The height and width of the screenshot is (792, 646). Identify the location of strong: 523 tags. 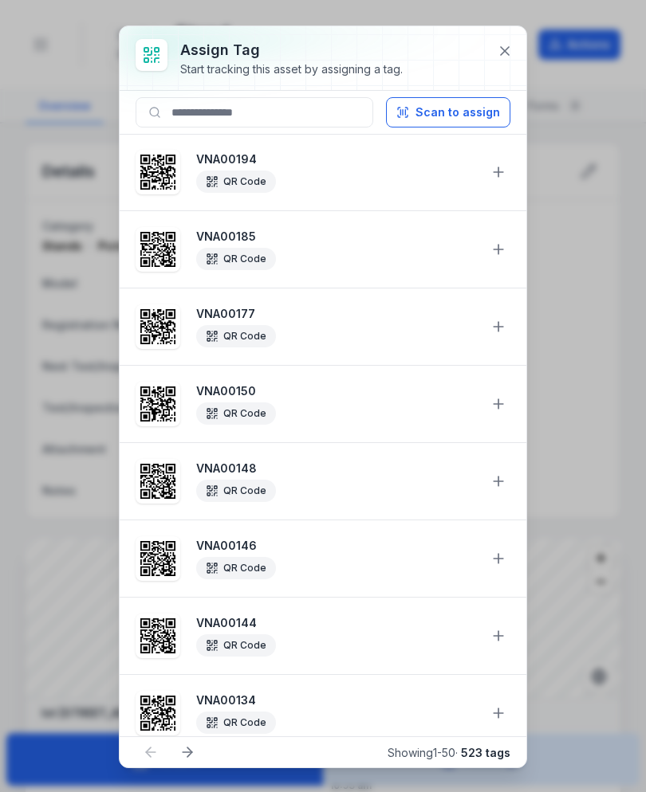
(486, 753).